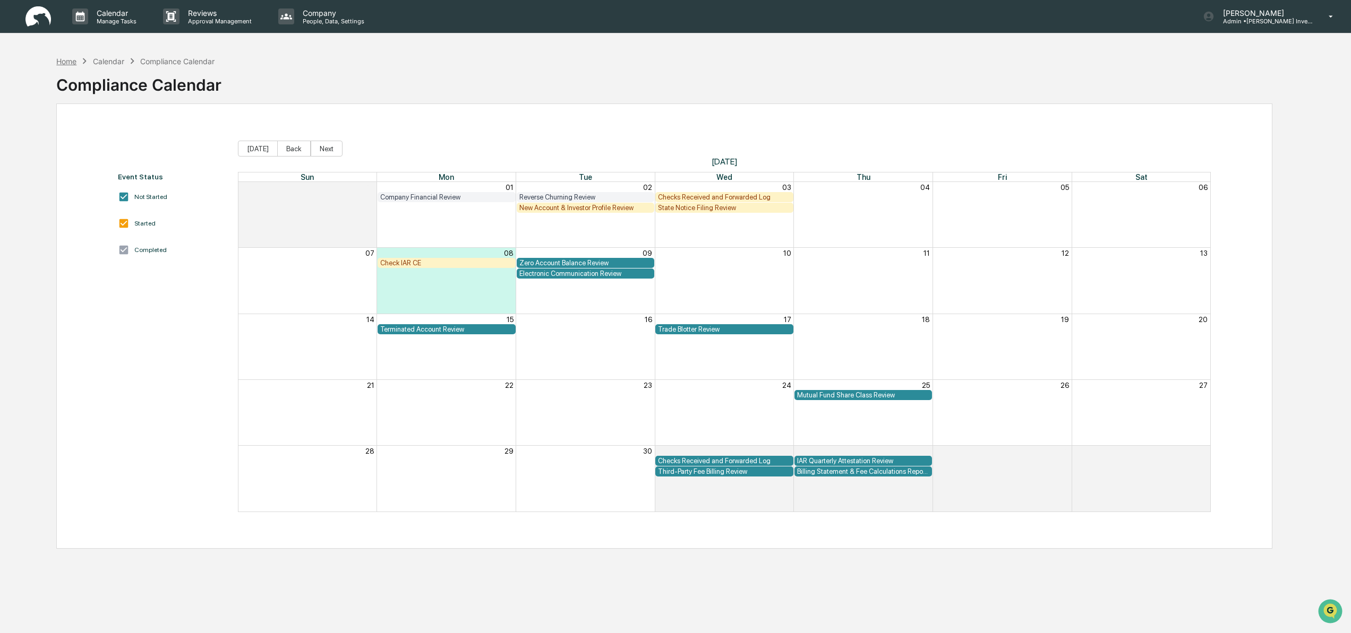 The width and height of the screenshot is (1351, 633). Describe the element at coordinates (85, 96) in the screenshot. I see `div: We're available if you need us!` at that location.